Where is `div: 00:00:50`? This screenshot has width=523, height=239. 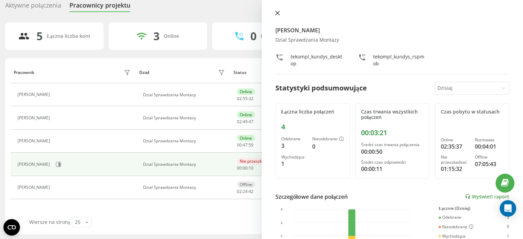
div: 00:00:50 is located at coordinates (393, 152).